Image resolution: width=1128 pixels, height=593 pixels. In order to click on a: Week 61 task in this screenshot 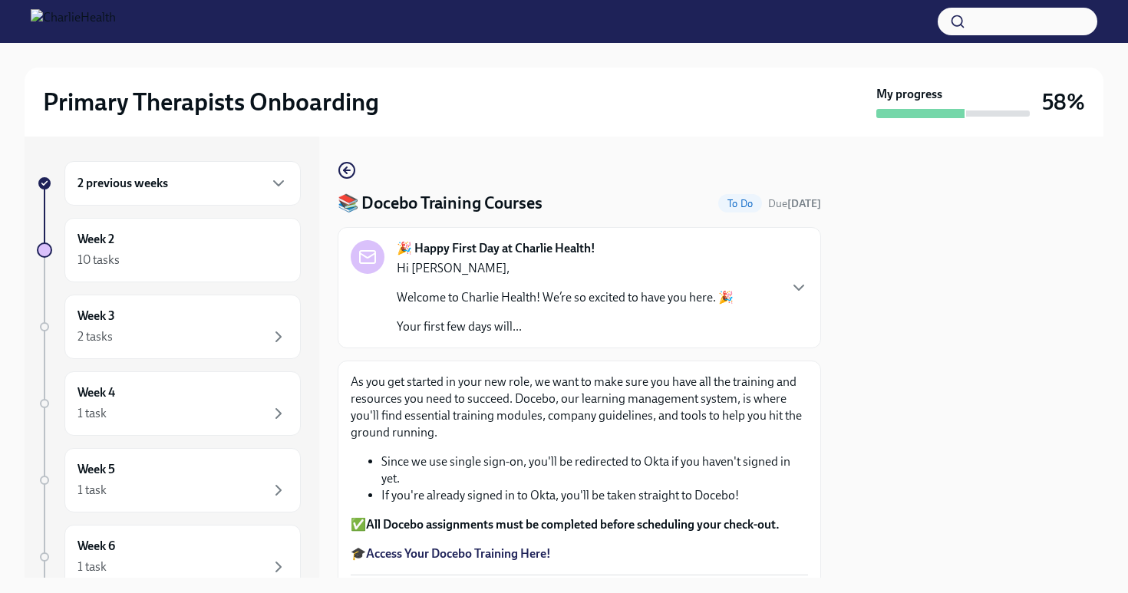, I will do `click(169, 557)`.